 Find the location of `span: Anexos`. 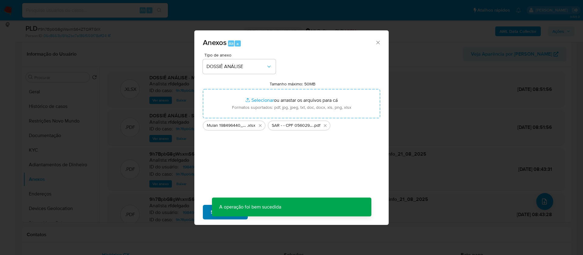

span: Anexos is located at coordinates (215, 42).